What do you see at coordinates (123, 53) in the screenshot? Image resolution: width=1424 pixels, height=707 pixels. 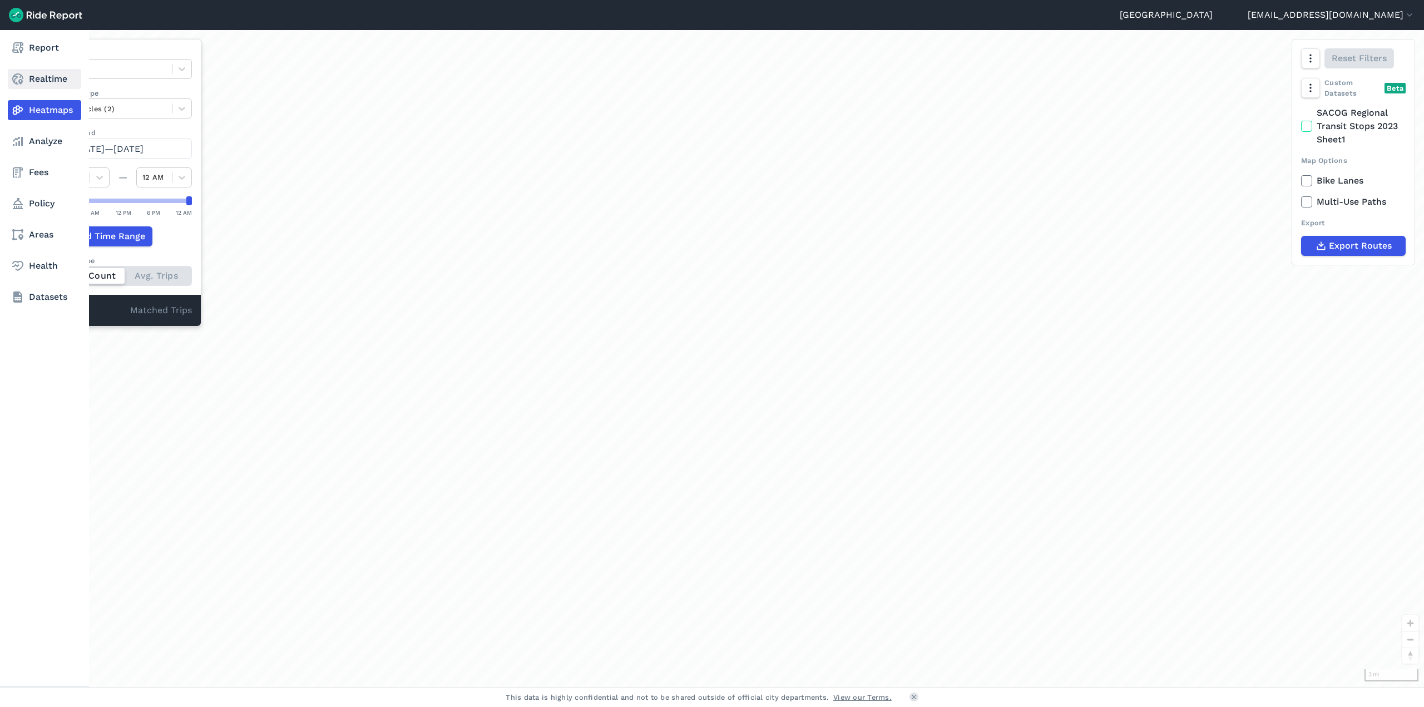 I see `label: Data Type` at bounding box center [123, 53].